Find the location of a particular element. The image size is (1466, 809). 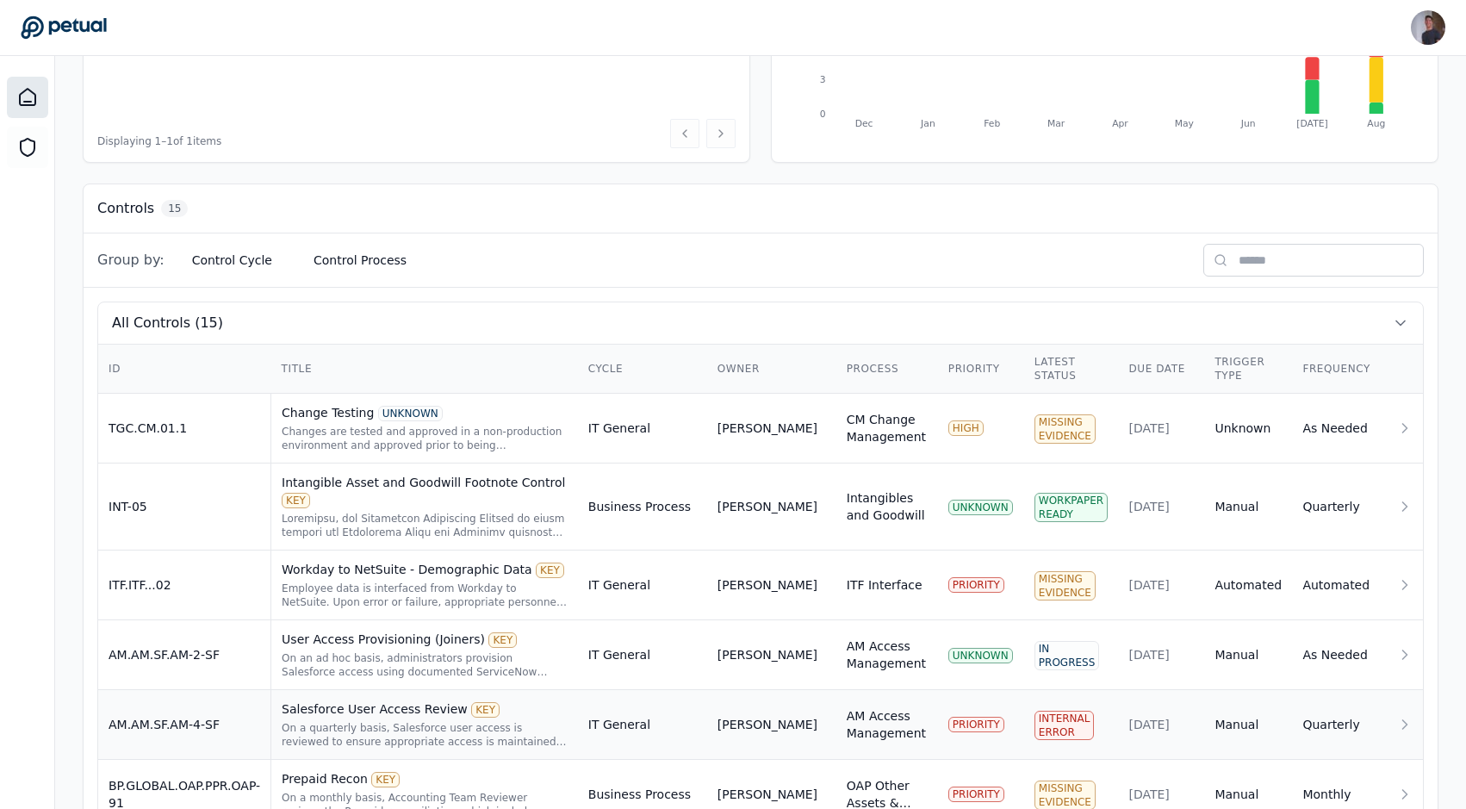

tspan: Dec is located at coordinates (864, 123).